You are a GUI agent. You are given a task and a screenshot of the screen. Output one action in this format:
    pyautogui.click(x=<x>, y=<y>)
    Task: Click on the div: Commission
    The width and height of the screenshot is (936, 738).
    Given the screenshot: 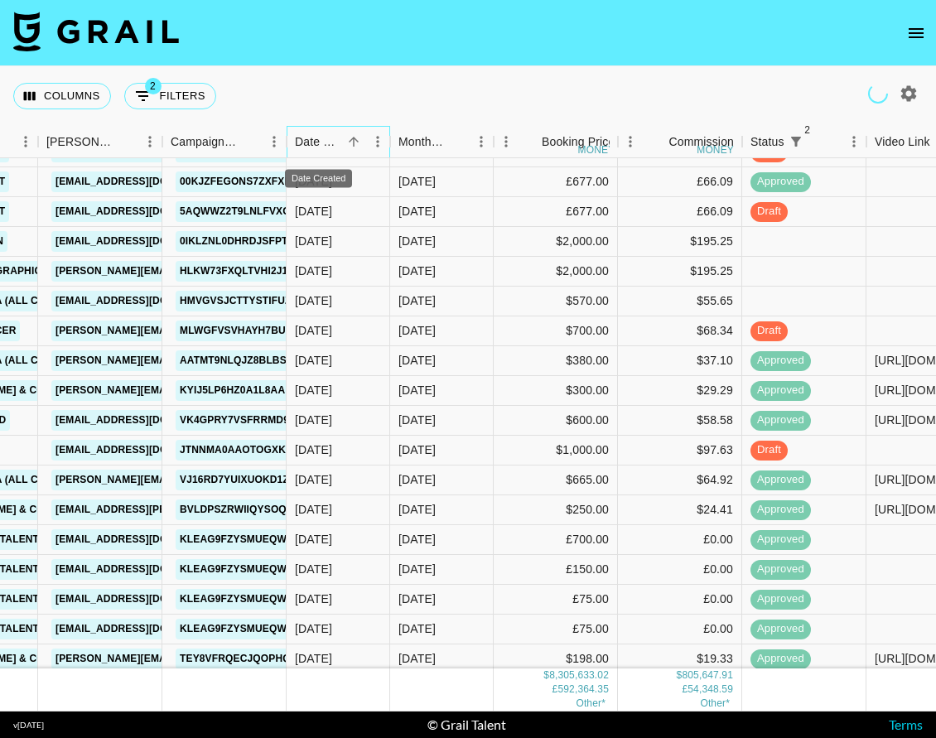 What is the action you would take?
    pyautogui.click(x=701, y=142)
    